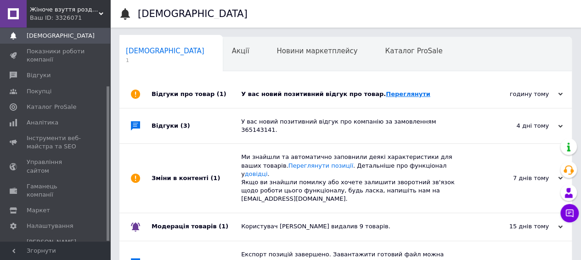 The height and width of the screenshot is (260, 581). Describe the element at coordinates (196, 178) in the screenshot. I see `div: Зміни в контенті` at that location.